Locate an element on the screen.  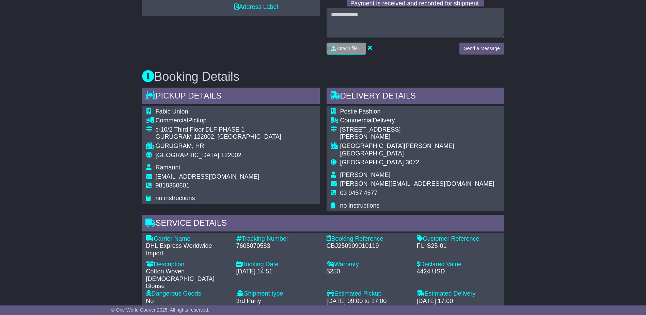
h3: Booking Details is located at coordinates (323, 77).